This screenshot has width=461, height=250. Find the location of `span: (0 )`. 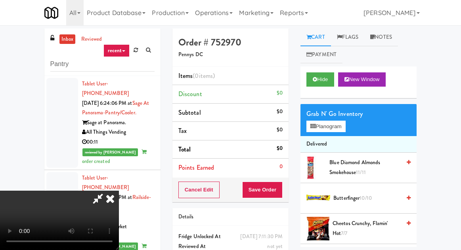

span: (0 ) is located at coordinates (204, 76).